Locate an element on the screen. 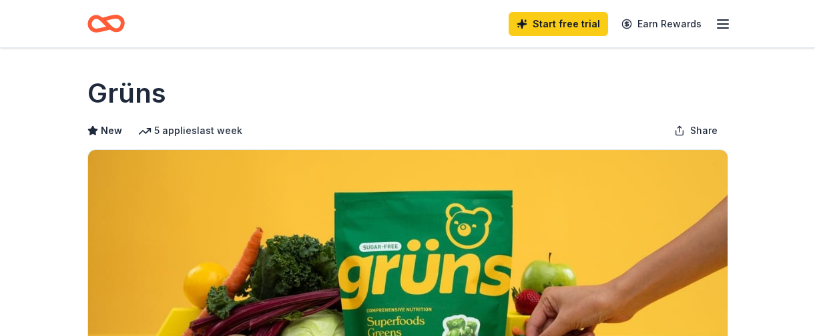  a: Start free trial is located at coordinates (558, 24).